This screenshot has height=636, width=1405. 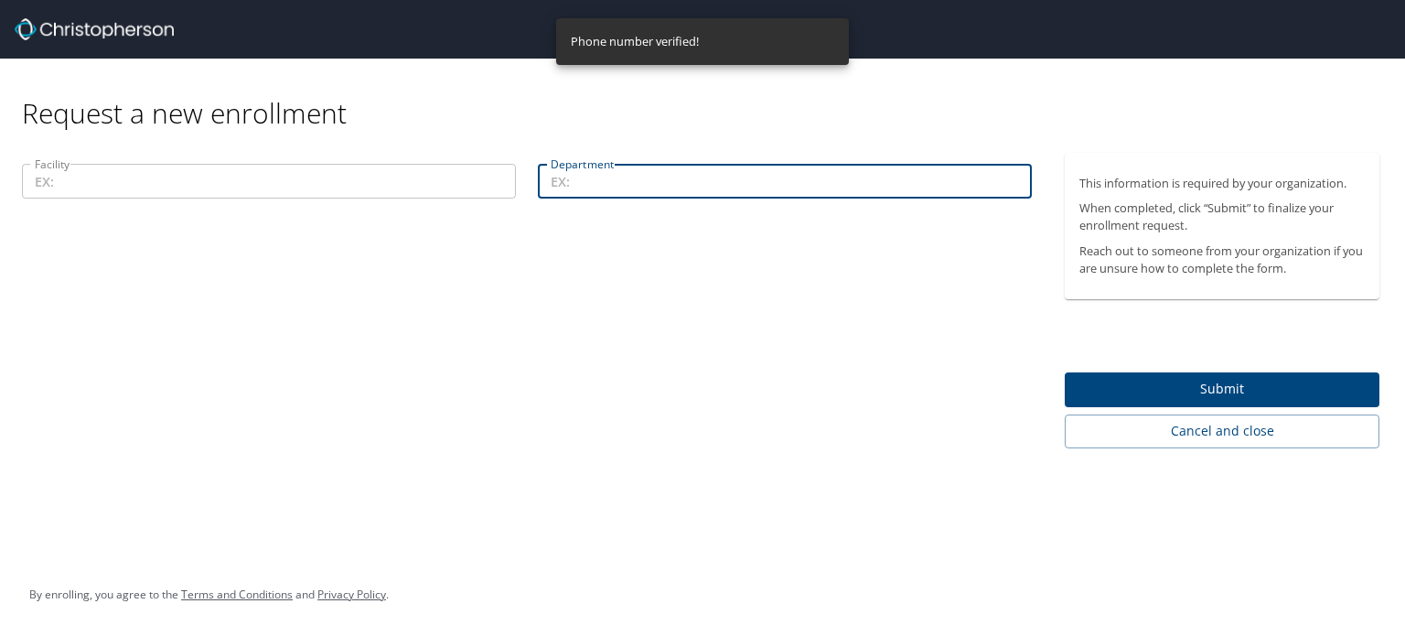 I want to click on div: Request a new enrollment, so click(x=708, y=94).